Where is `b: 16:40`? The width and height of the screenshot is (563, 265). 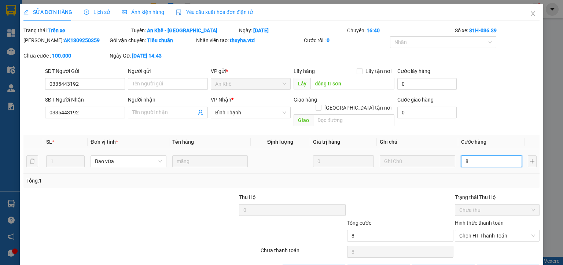
b: 16:40 is located at coordinates (373, 30).